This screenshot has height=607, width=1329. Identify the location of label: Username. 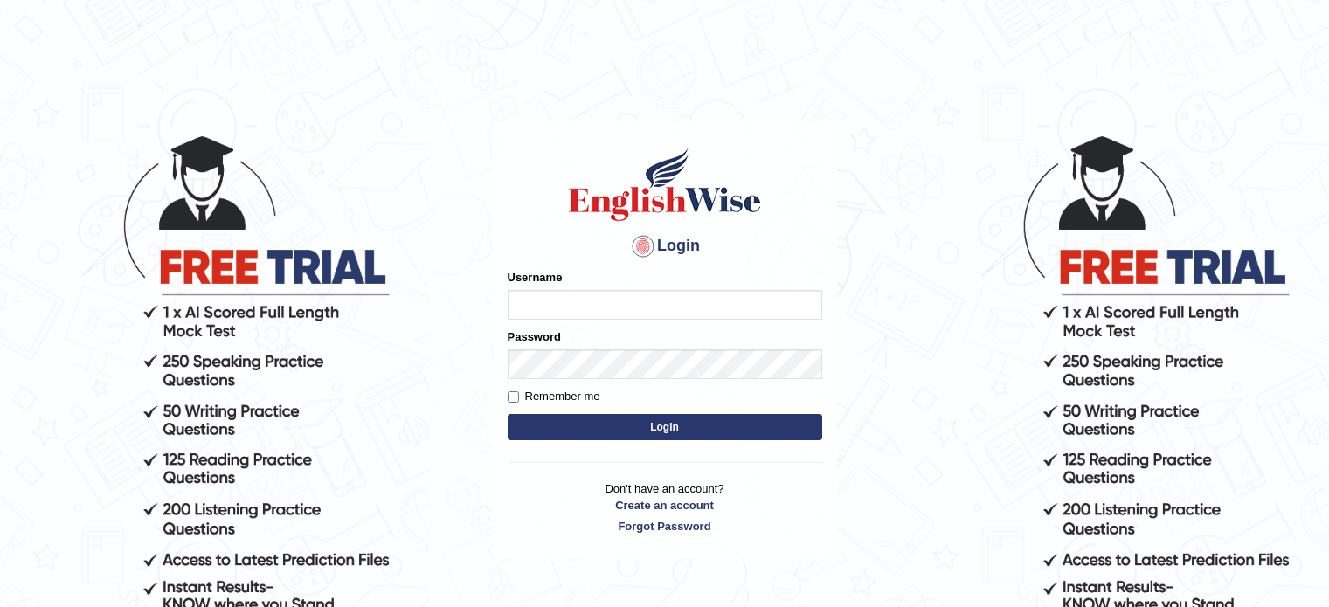
(535, 277).